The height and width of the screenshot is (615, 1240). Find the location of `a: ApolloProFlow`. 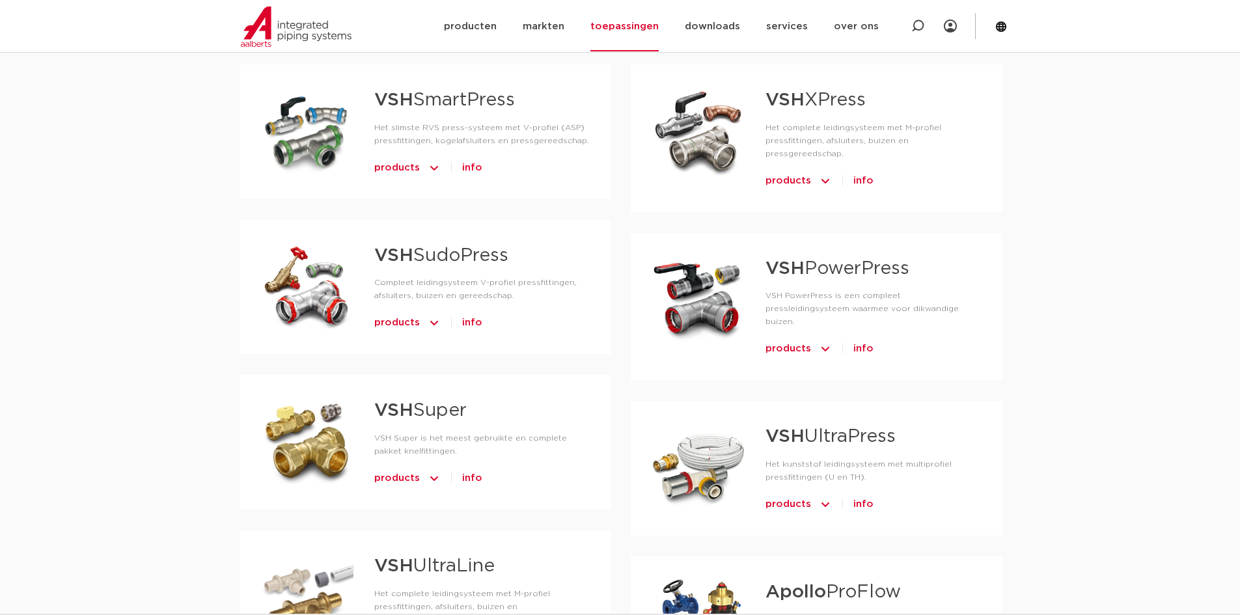

a: ApolloProFlow is located at coordinates (833, 592).